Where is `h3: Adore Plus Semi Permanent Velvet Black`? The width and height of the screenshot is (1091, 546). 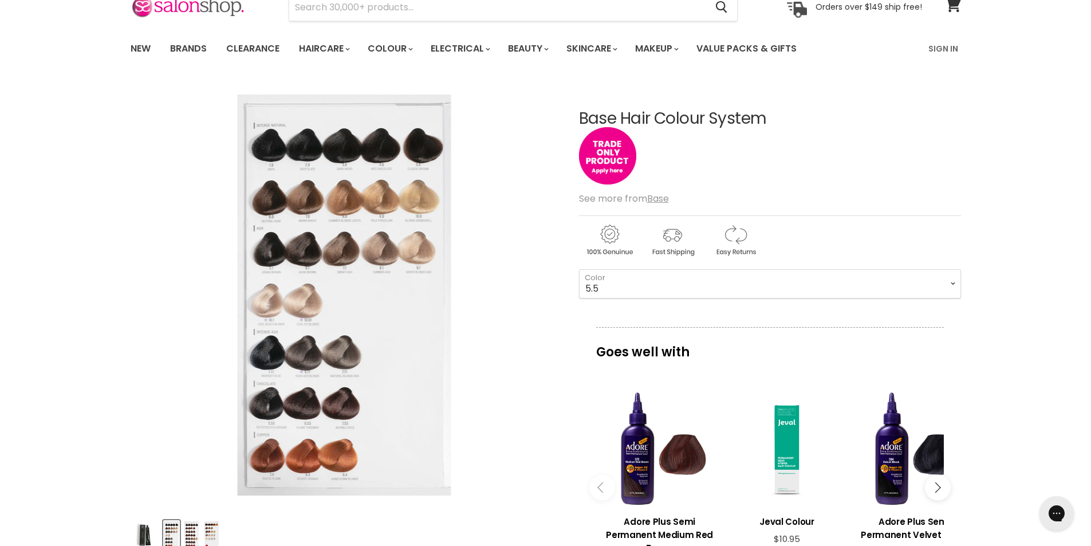 h3: Adore Plus Semi Permanent Velvet Black is located at coordinates (914, 528).